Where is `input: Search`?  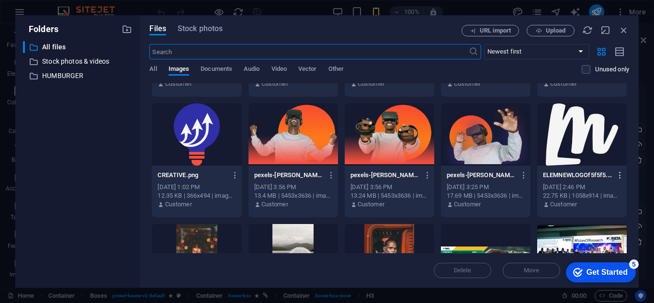
input: Search is located at coordinates (309, 52).